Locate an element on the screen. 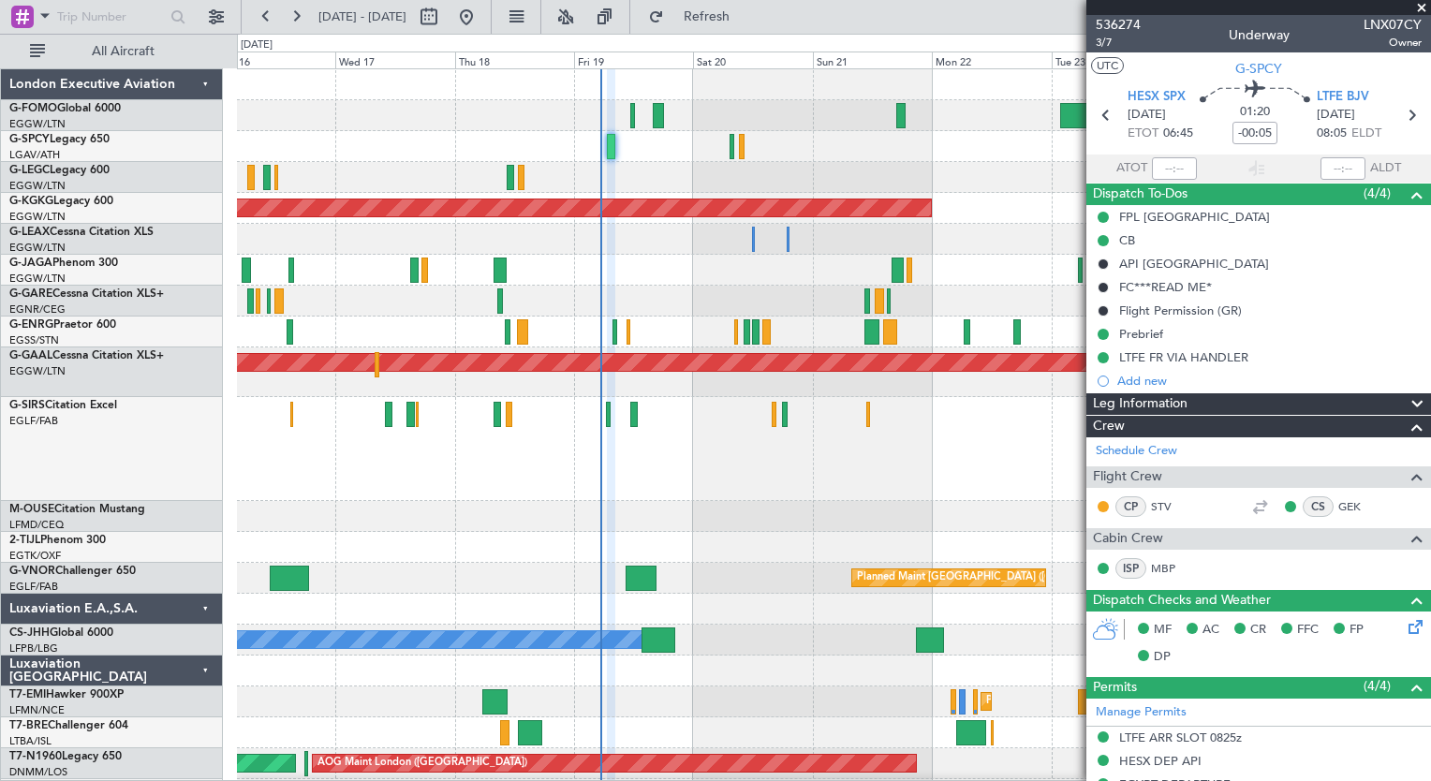 The image size is (1431, 781). input: Trip Number is located at coordinates (111, 17).